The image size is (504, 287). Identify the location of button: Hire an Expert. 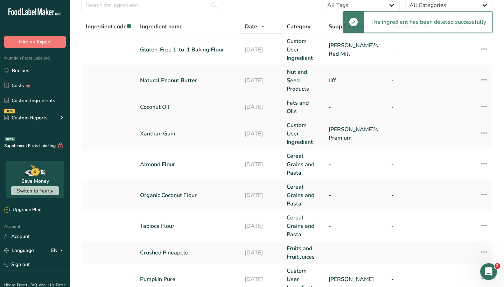
(35, 42).